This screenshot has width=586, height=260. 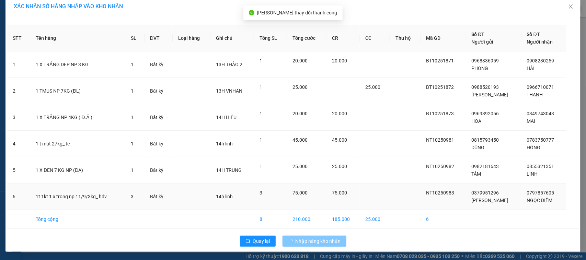 I want to click on th: Mã GD, so click(x=444, y=38).